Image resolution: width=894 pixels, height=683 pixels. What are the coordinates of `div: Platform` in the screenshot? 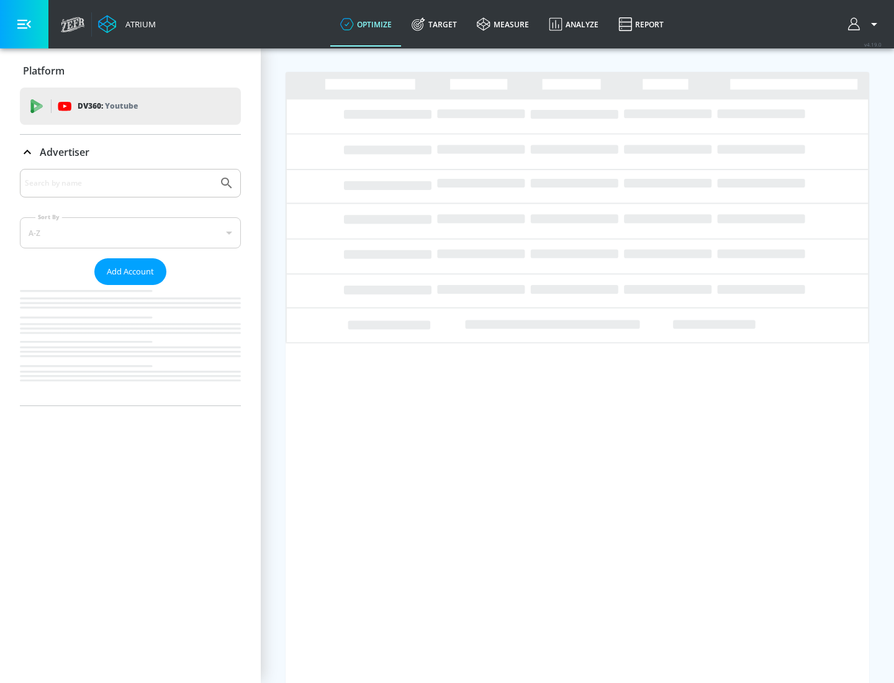 It's located at (130, 71).